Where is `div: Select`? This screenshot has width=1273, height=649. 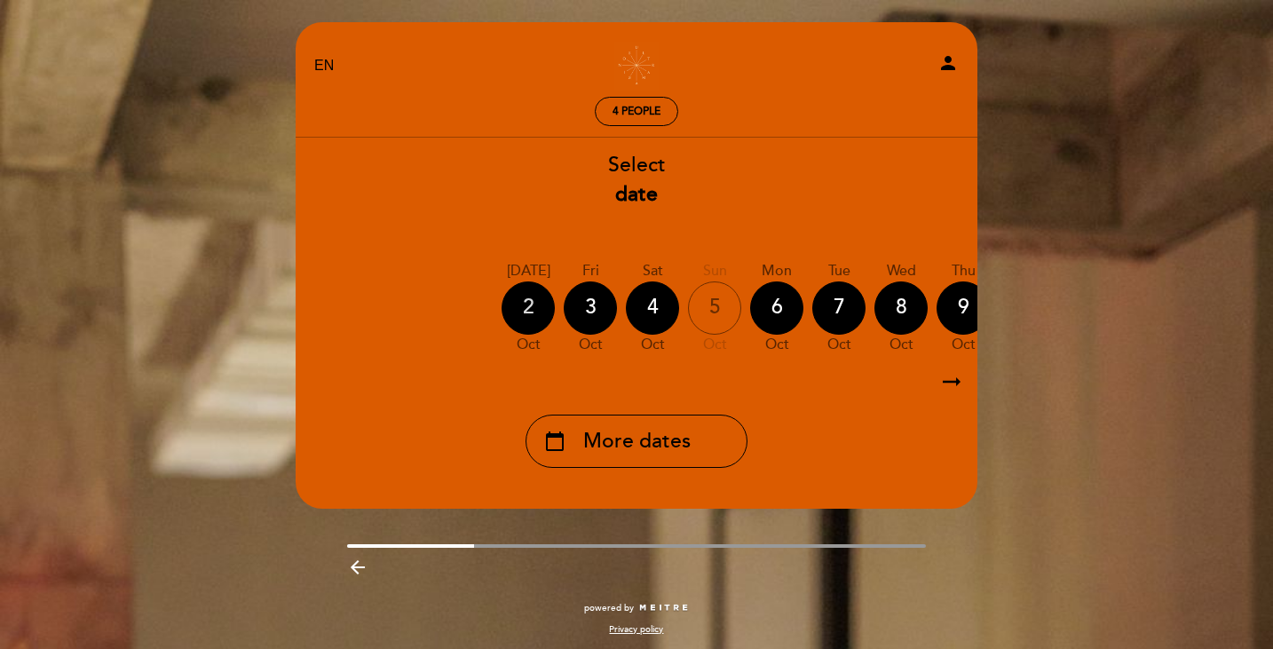
div: Select is located at coordinates (636, 180).